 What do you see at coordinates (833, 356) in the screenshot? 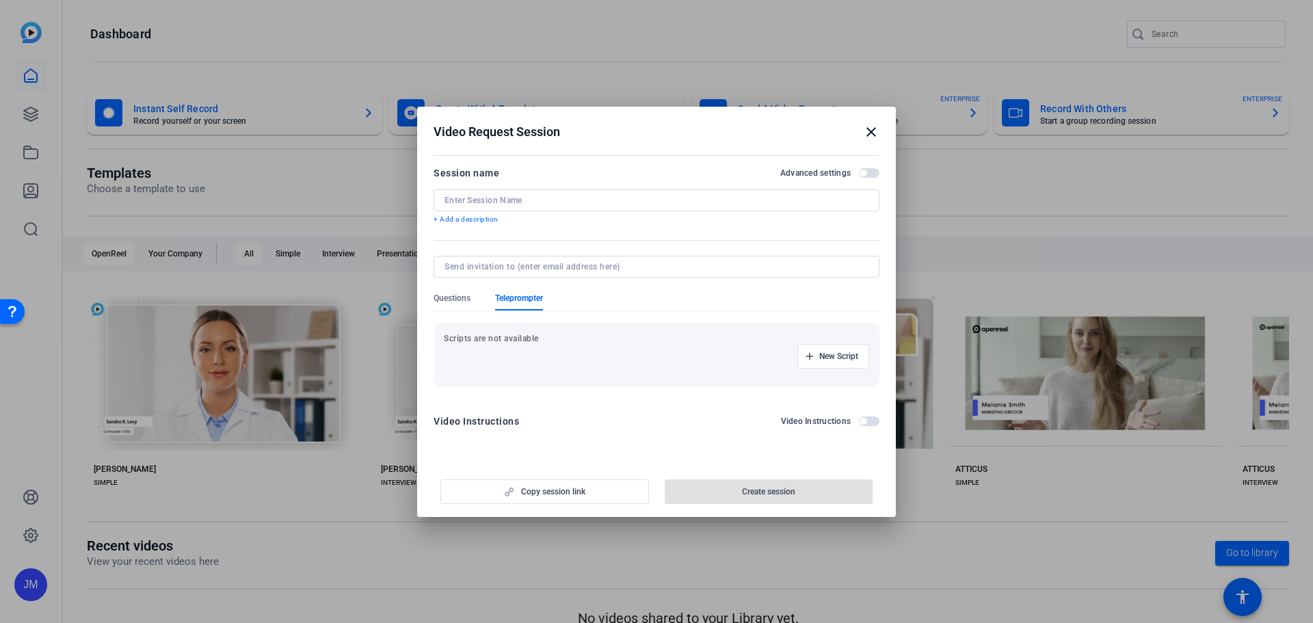
I see `button: New Script` at bounding box center [833, 356].